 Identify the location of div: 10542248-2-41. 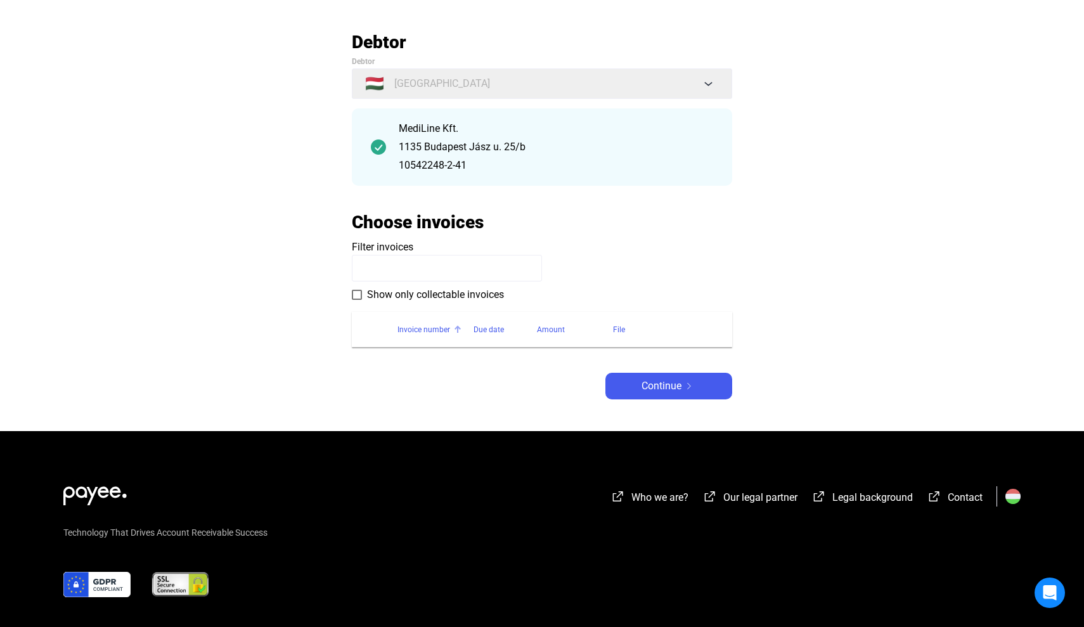
(556, 165).